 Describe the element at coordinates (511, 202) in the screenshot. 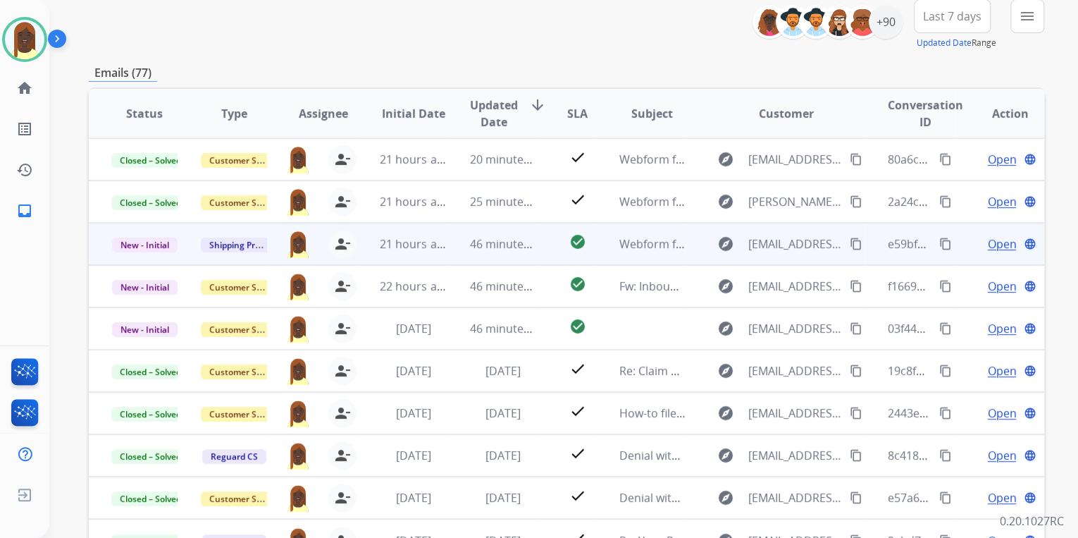

I see `span: 25 minutes ago` at that location.